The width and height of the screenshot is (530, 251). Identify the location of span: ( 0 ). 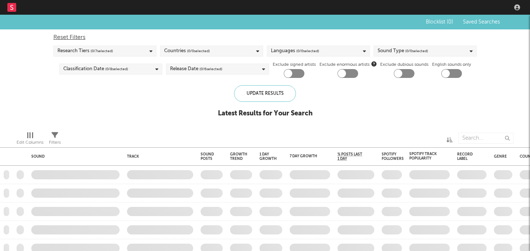
(450, 22).